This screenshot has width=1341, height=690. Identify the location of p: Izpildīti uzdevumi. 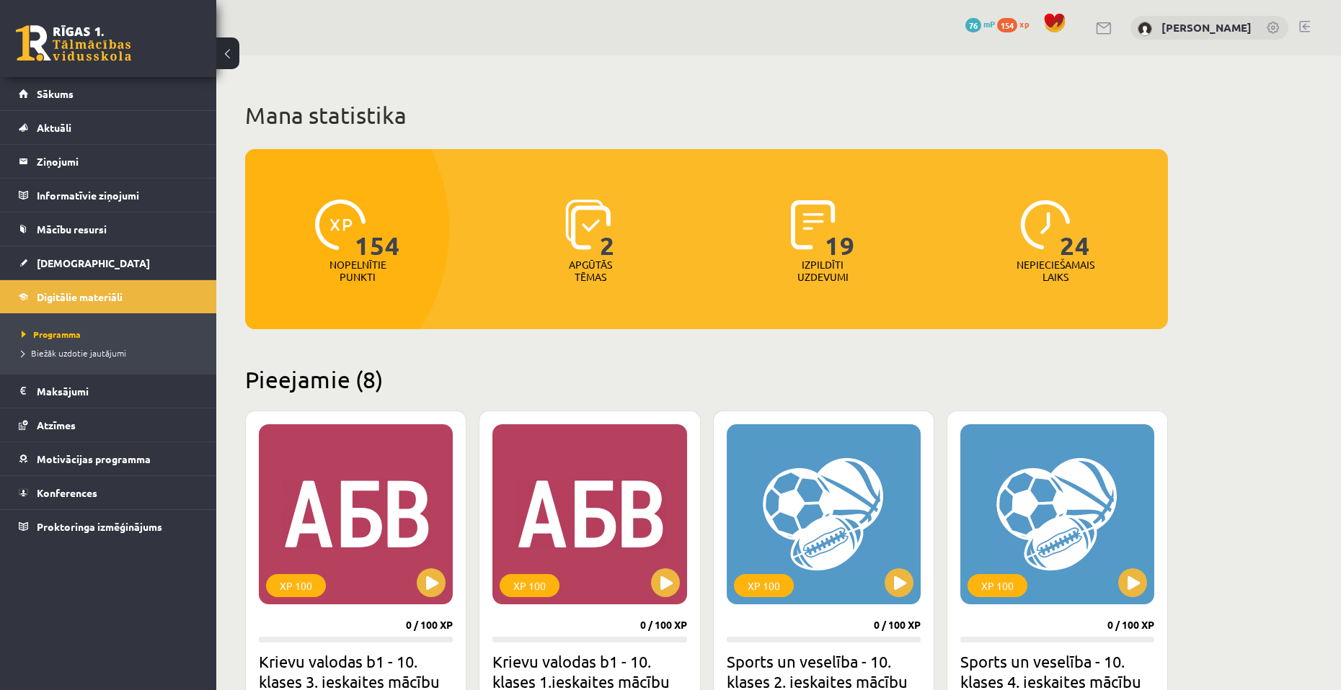
(822, 271).